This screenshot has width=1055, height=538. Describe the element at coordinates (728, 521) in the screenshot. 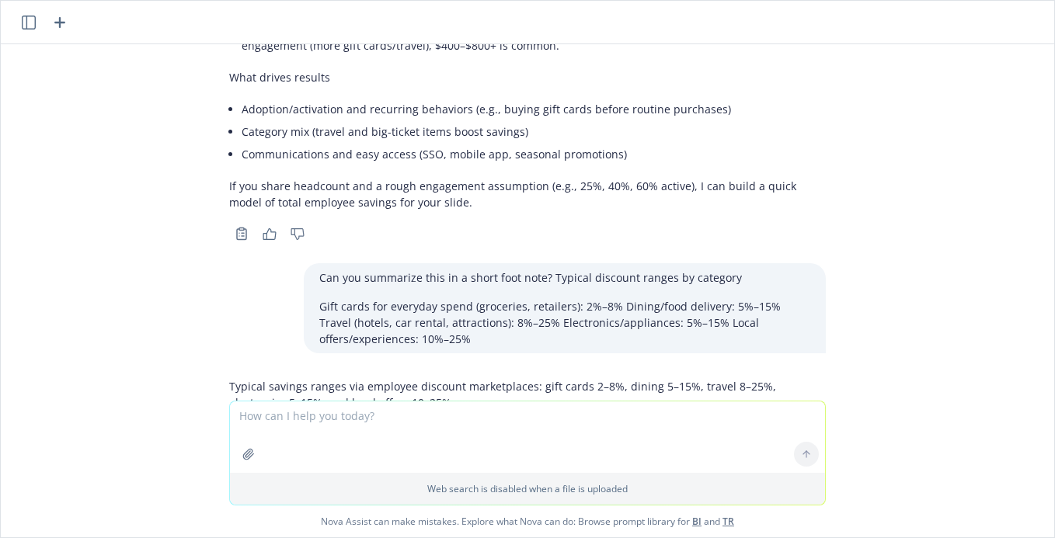

I see `a: TR` at that location.